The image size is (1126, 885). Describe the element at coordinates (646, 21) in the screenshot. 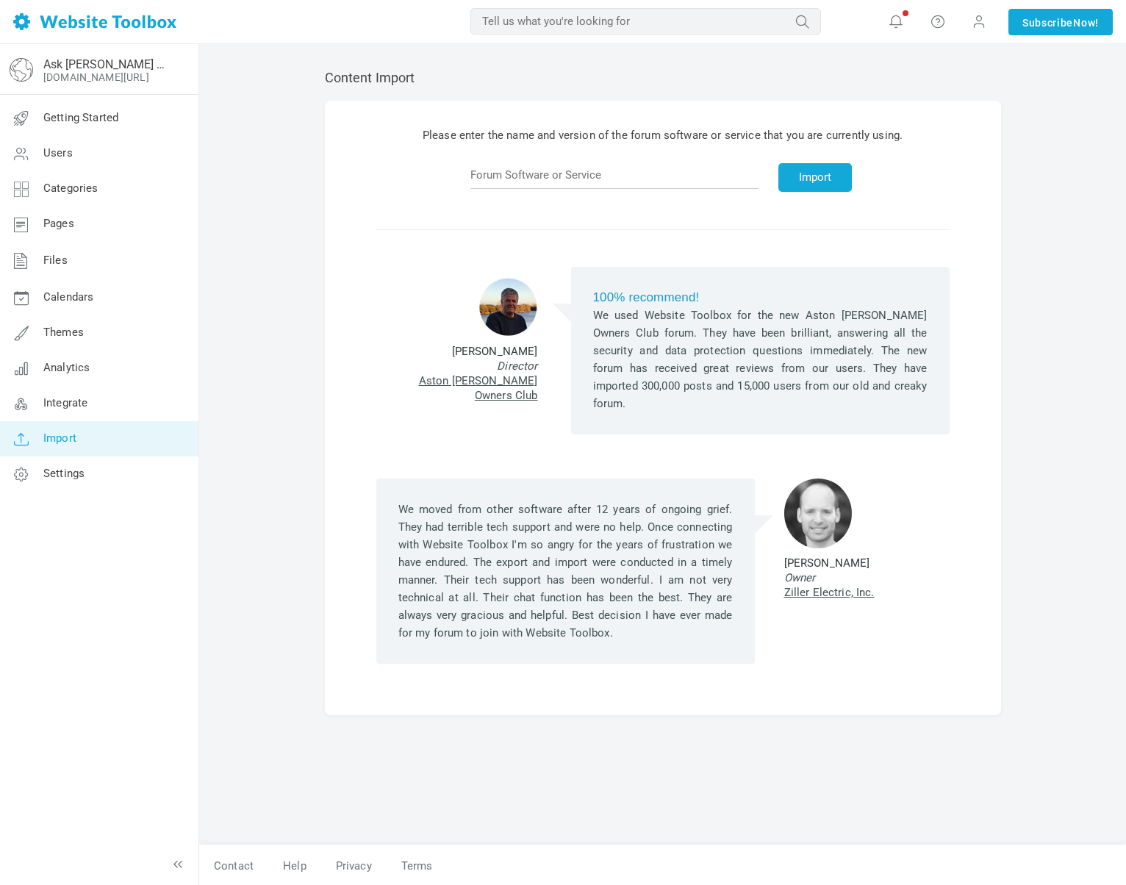

I see `input: Tell us what you're looking for` at that location.